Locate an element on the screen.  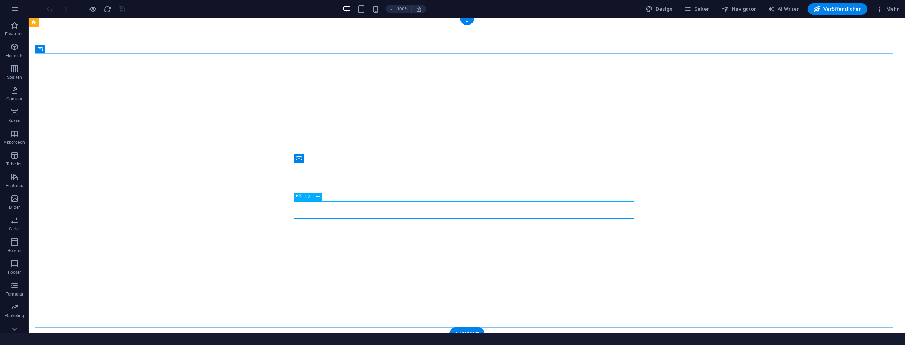
p: Header is located at coordinates (14, 250).